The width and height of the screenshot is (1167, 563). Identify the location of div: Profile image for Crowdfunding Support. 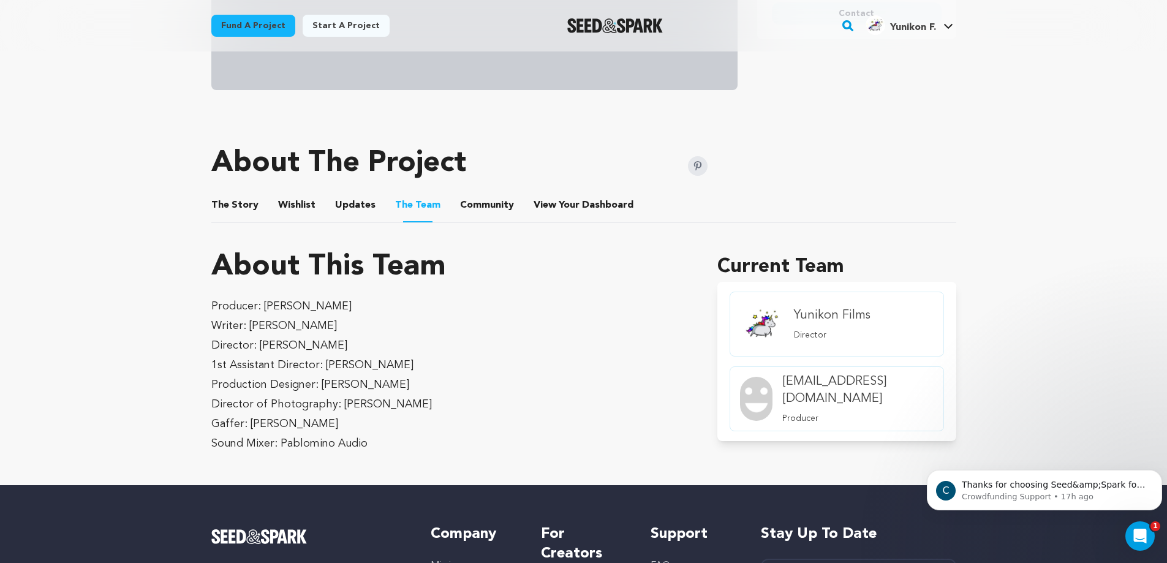
(24, 47).